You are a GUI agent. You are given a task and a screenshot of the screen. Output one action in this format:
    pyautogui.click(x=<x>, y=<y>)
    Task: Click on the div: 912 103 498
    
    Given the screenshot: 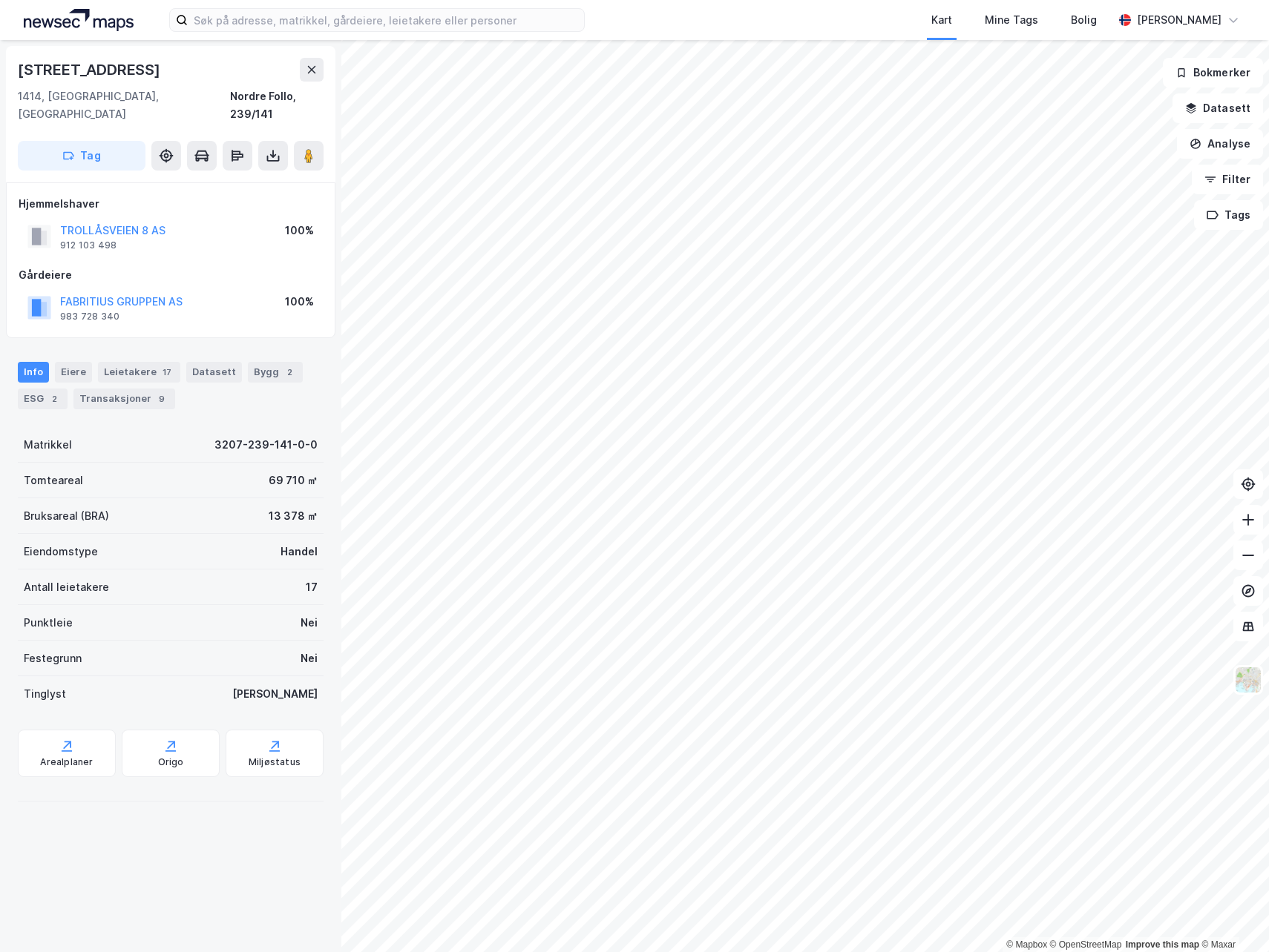 What is the action you would take?
    pyautogui.click(x=88, y=246)
    